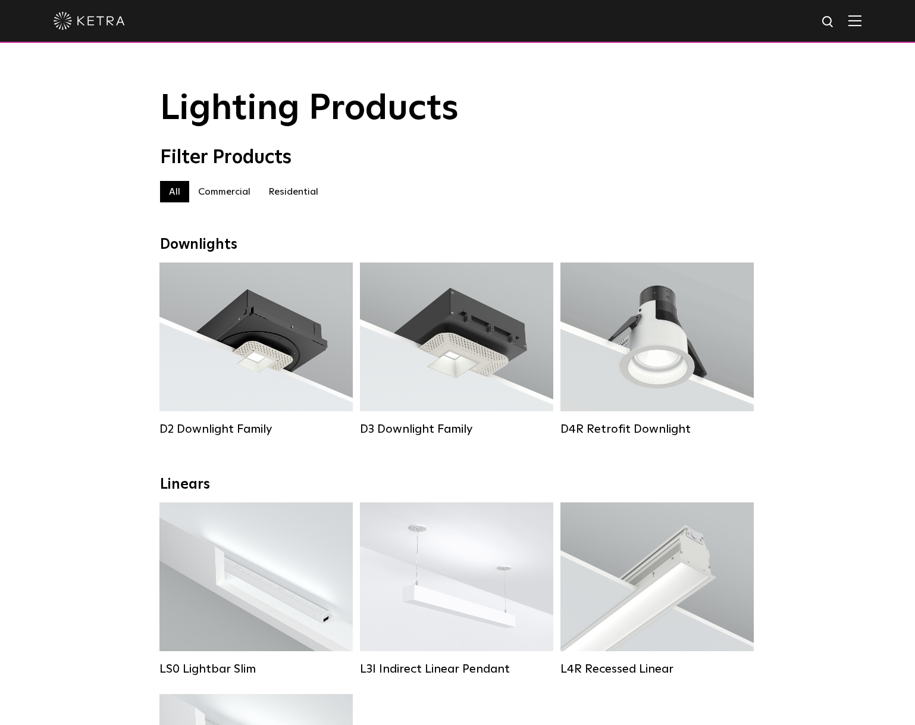  Describe the element at coordinates (456, 349) in the screenshot. I see `a: D3 Downlight Family Lumen Output:700 / 900 / 1100Colors:White / Black / Silver / Bronze / Paintab...` at that location.